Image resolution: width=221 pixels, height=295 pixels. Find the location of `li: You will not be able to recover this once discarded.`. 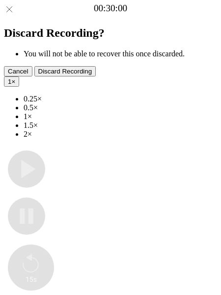

li: You will not be able to recover this once discarded. is located at coordinates (120, 54).